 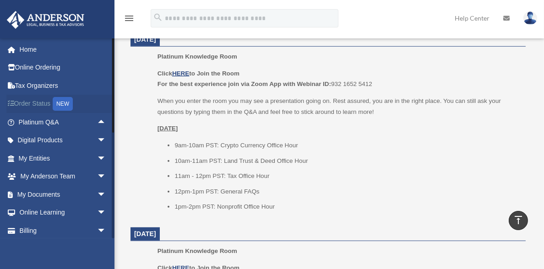 What do you see at coordinates (63, 68) in the screenshot?
I see `a: Online Ordering` at bounding box center [63, 68].